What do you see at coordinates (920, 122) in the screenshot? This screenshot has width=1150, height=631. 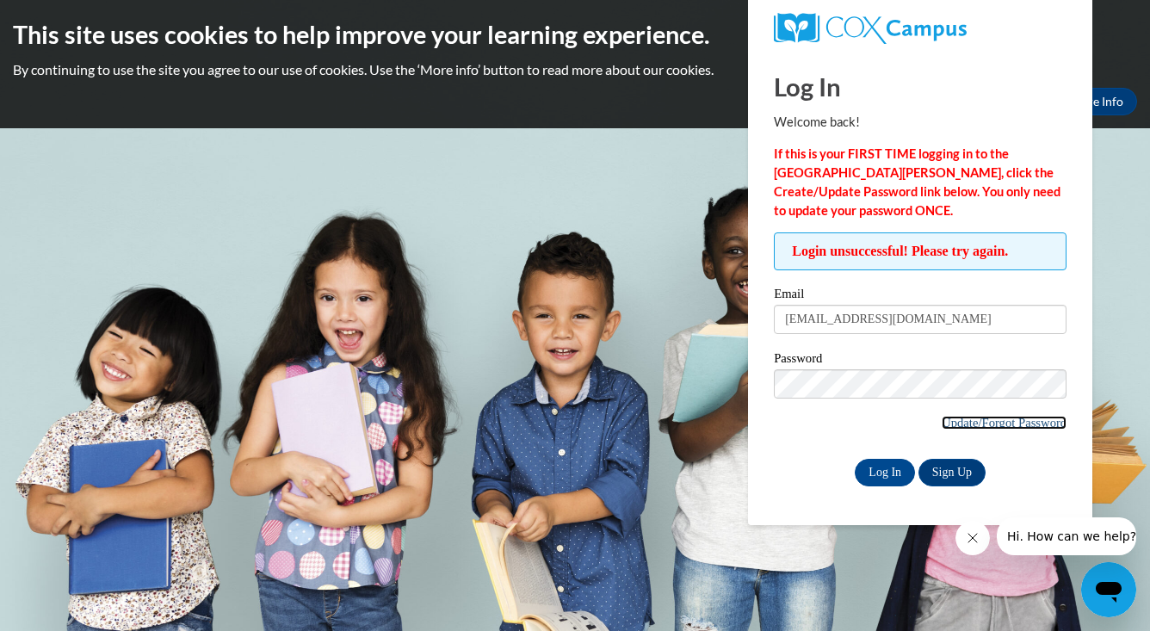 I see `p: Welcome back!` at bounding box center [920, 122].